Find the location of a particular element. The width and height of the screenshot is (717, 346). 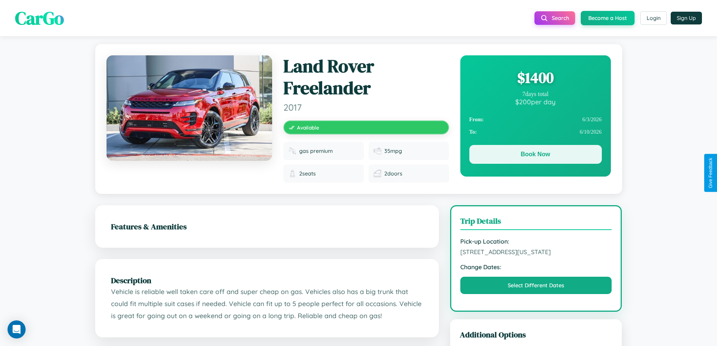

div: $ 200 per day is located at coordinates (536, 102).